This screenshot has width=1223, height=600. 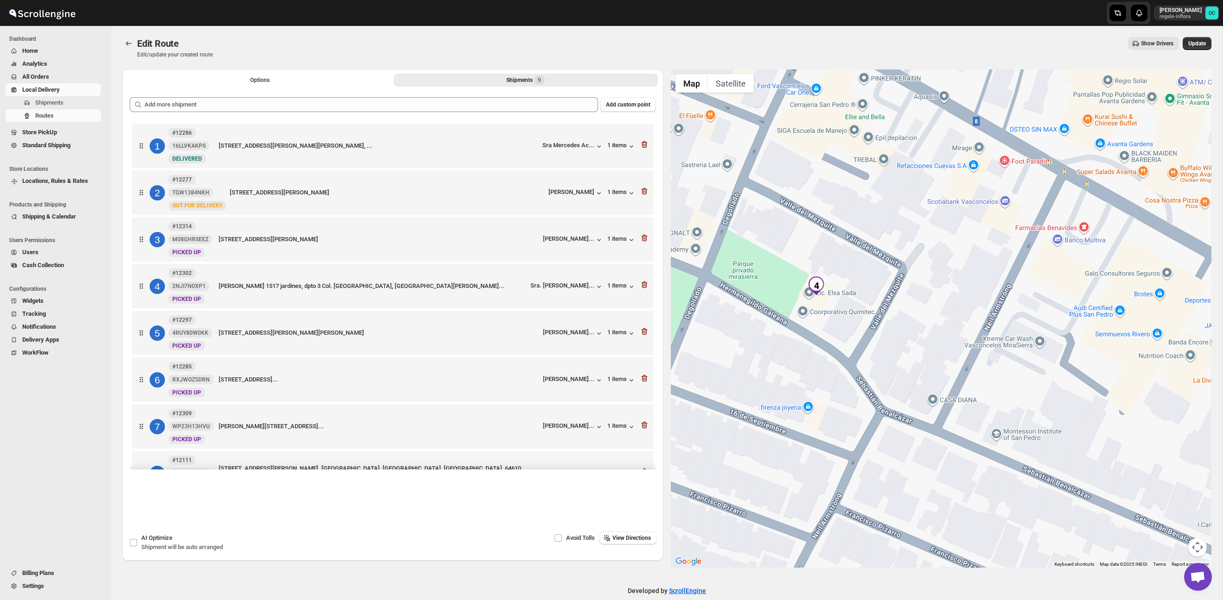 What do you see at coordinates (182, 367) in the screenshot?
I see `b: #12285` at bounding box center [182, 367].